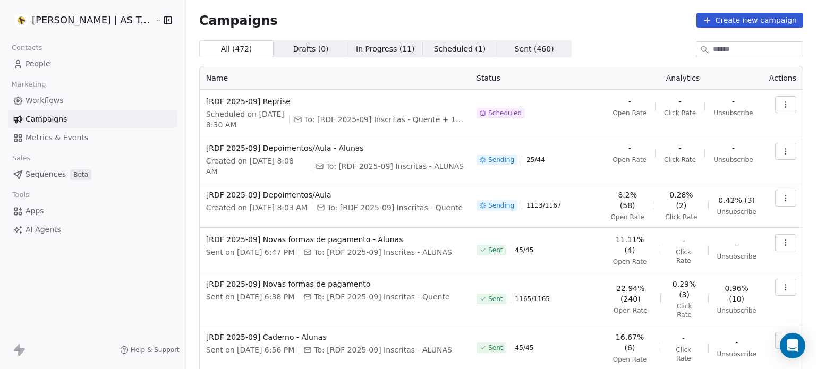 The width and height of the screenshot is (816, 369). I want to click on span: Sequences, so click(46, 174).